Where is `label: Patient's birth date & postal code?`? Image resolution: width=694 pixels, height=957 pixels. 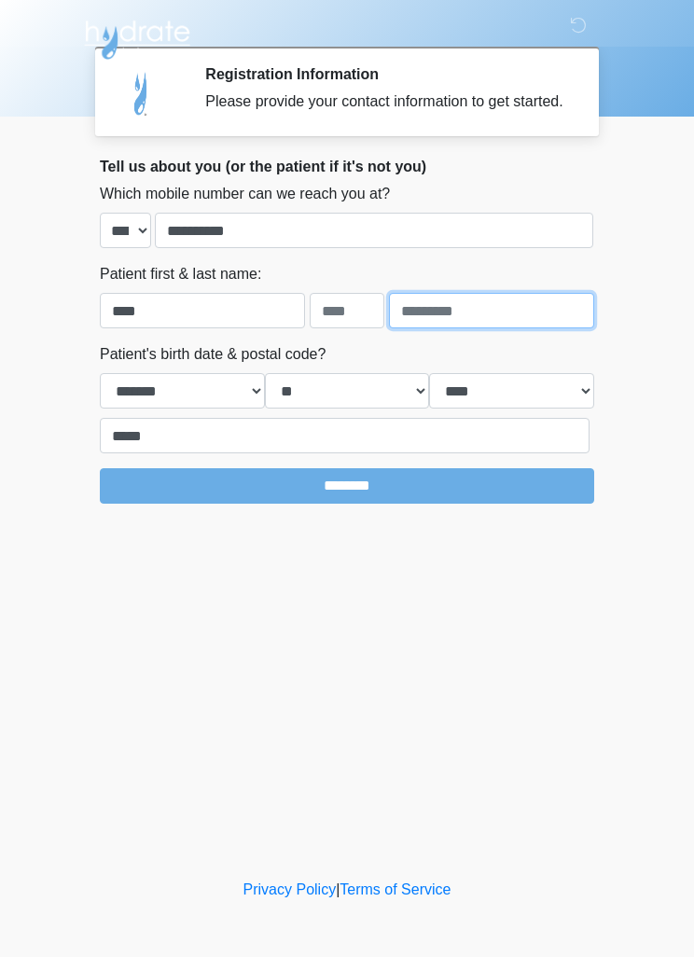
label: Patient's birth date & postal code? is located at coordinates (213, 355).